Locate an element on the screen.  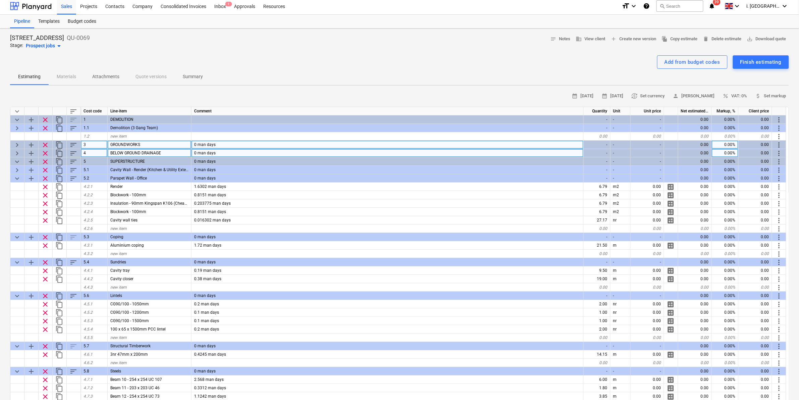
button: Finish estimating is located at coordinates (761, 62).